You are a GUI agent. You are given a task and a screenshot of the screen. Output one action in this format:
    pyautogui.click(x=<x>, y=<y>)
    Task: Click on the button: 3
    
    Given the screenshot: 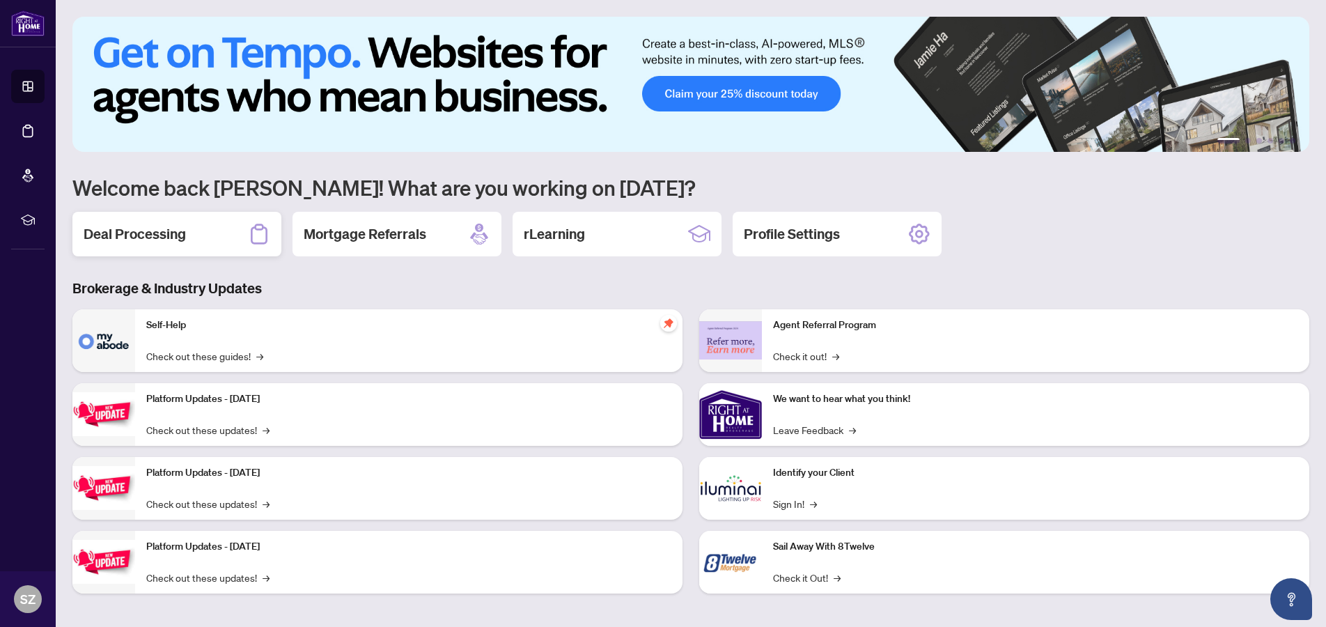 What is the action you would take?
    pyautogui.click(x=1259, y=141)
    